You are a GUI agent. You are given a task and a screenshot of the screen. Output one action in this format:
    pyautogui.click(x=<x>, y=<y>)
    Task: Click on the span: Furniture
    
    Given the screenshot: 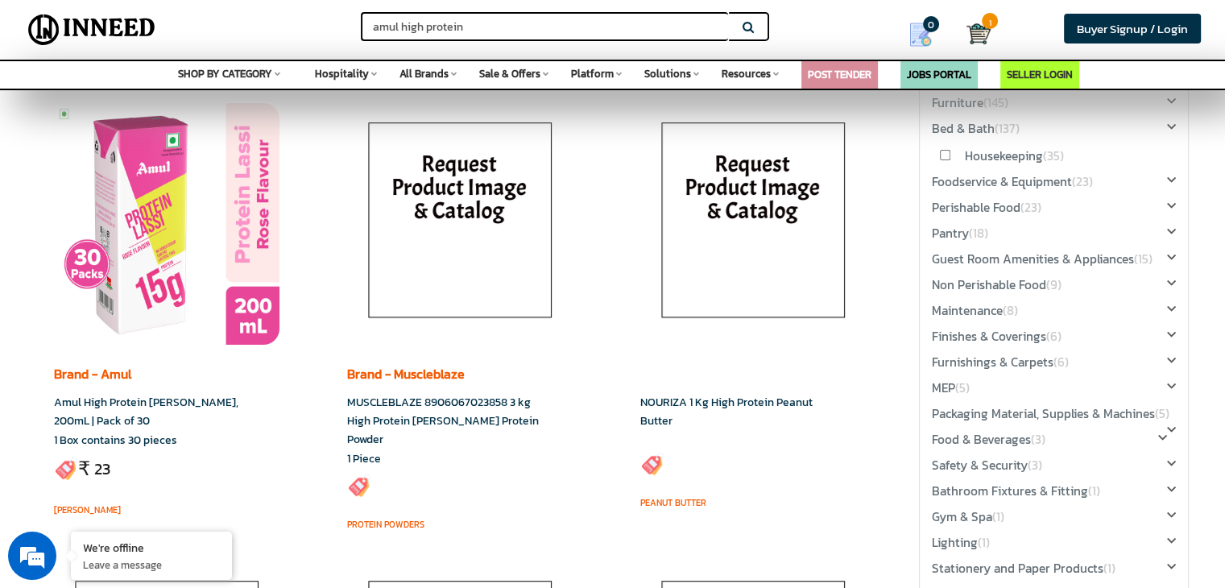 What is the action you would take?
    pyautogui.click(x=970, y=102)
    